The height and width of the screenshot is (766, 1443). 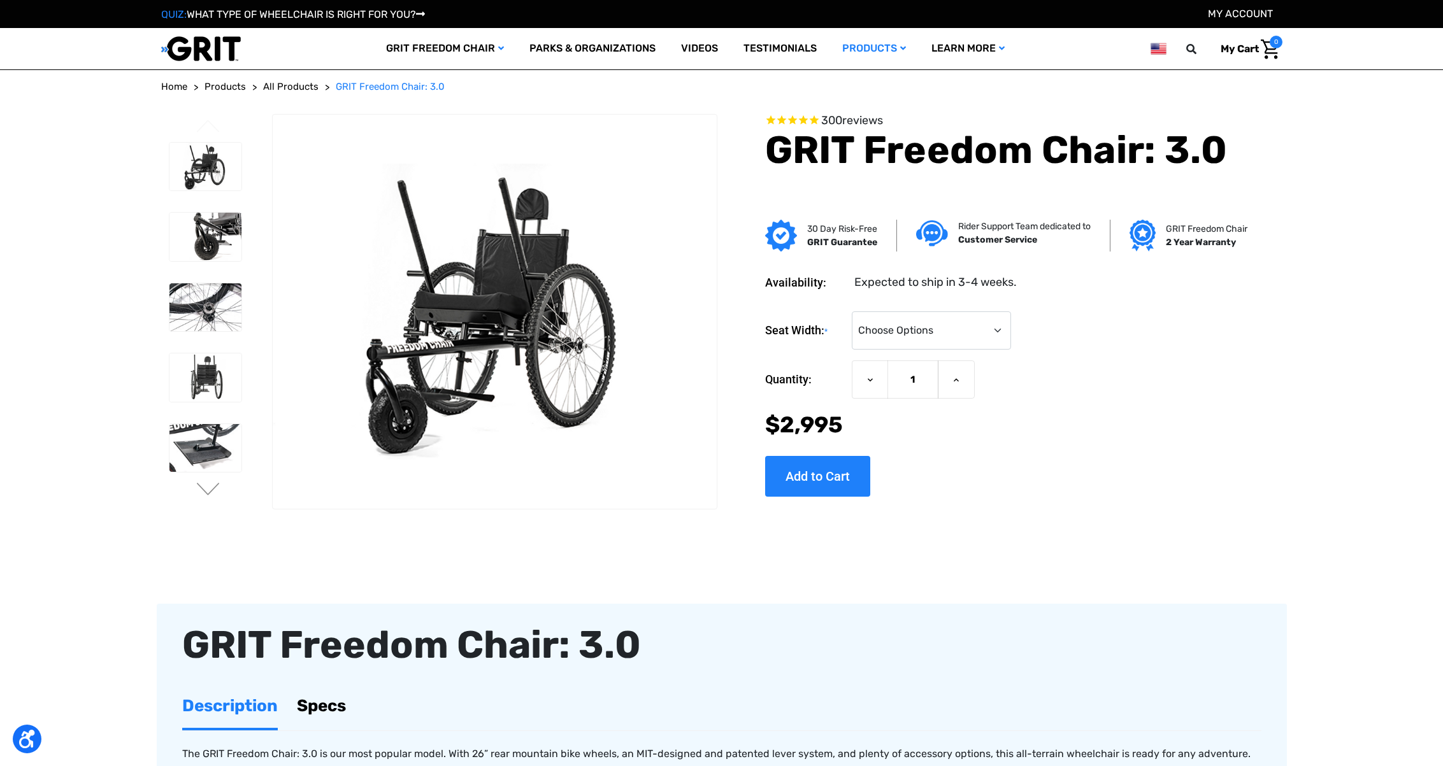 What do you see at coordinates (1240, 13) in the screenshot?
I see `a: Account` at bounding box center [1240, 13].